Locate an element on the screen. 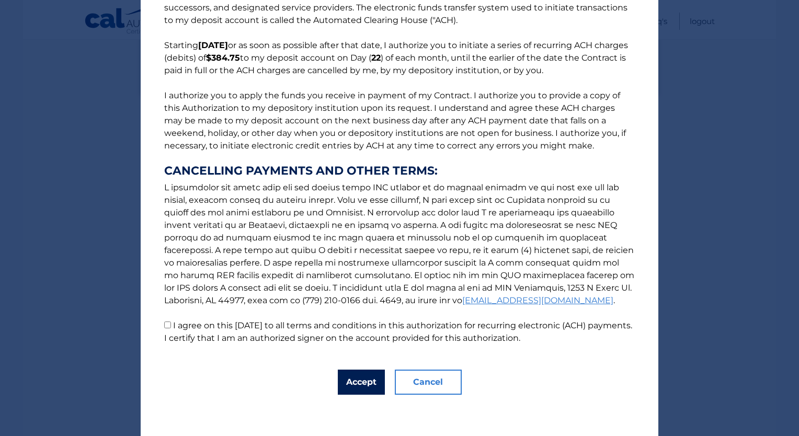 The image size is (799, 436). button: Cancel is located at coordinates (429, 382).